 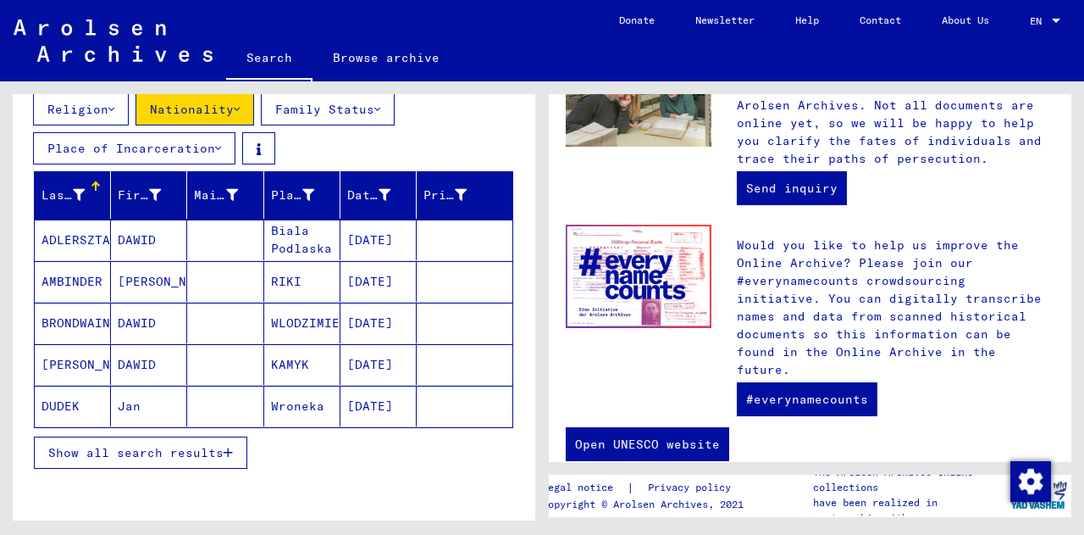 I want to click on button: Nationality, so click(x=195, y=109).